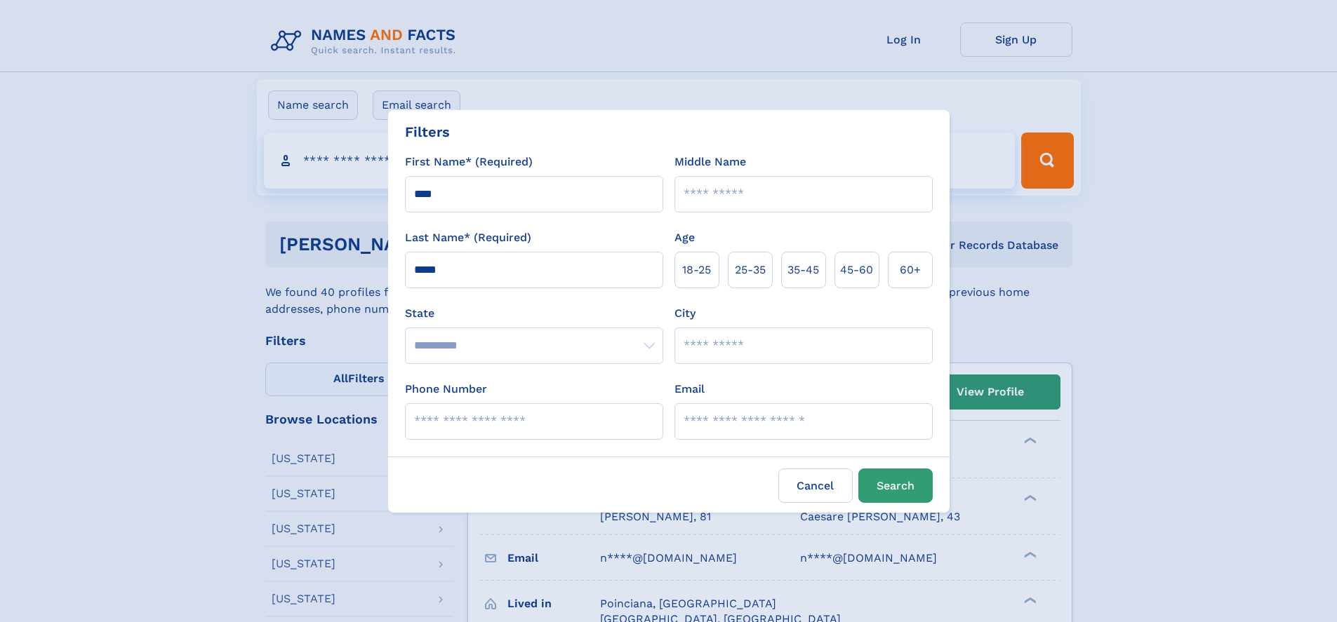 The height and width of the screenshot is (622, 1337). Describe the element at coordinates (468, 238) in the screenshot. I see `label: Last Name* (Required)` at that location.